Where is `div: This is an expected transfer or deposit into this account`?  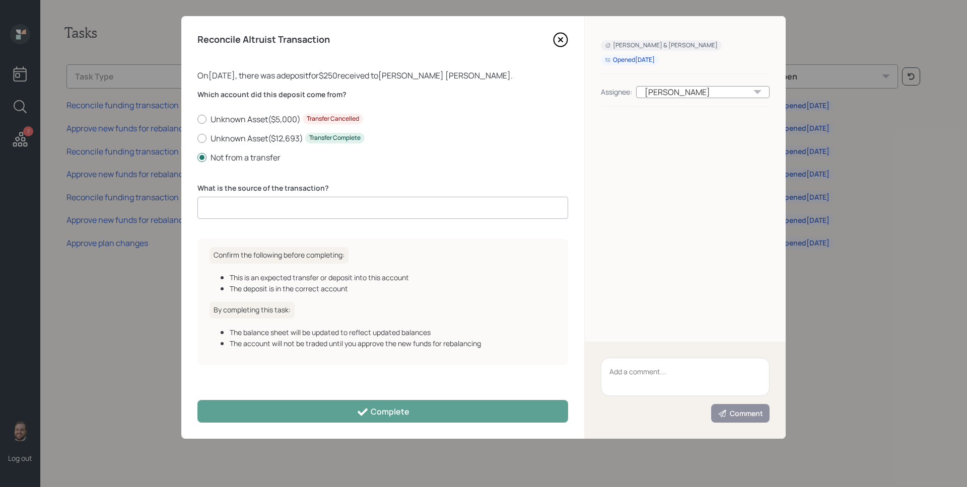 div: This is an expected transfer or deposit into this account is located at coordinates (393, 277).